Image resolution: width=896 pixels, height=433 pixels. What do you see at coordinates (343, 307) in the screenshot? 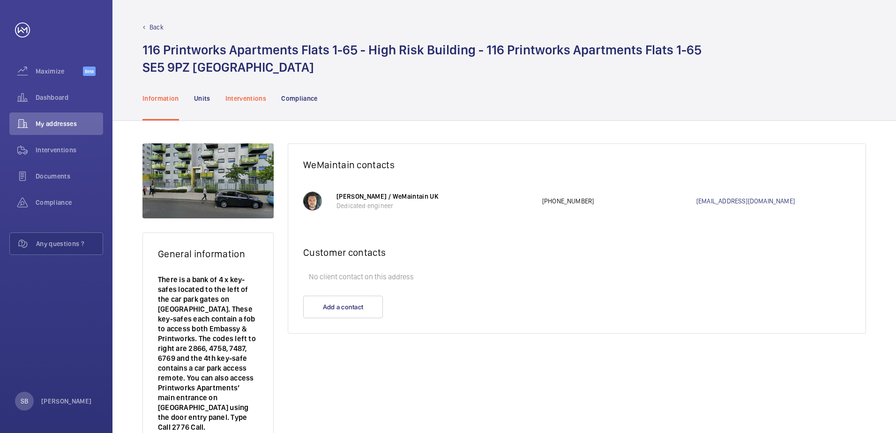
I see `button: Add a contact` at bounding box center [343, 307].